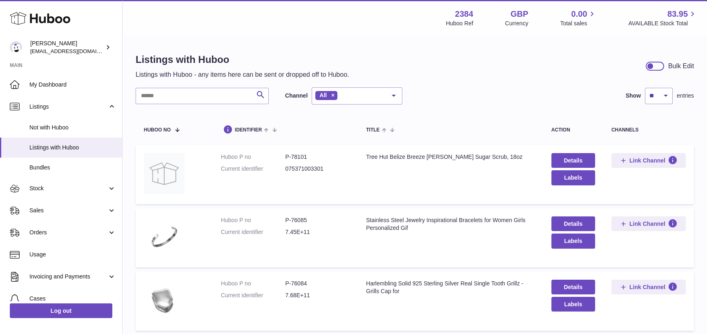 This screenshot has width=707, height=334. I want to click on div: Bulk Edit, so click(681, 66).